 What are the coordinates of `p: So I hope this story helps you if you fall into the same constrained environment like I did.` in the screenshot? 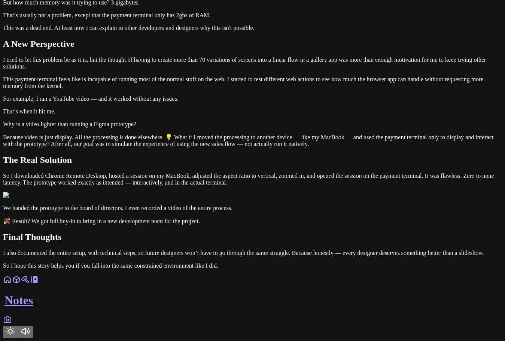 It's located at (252, 266).